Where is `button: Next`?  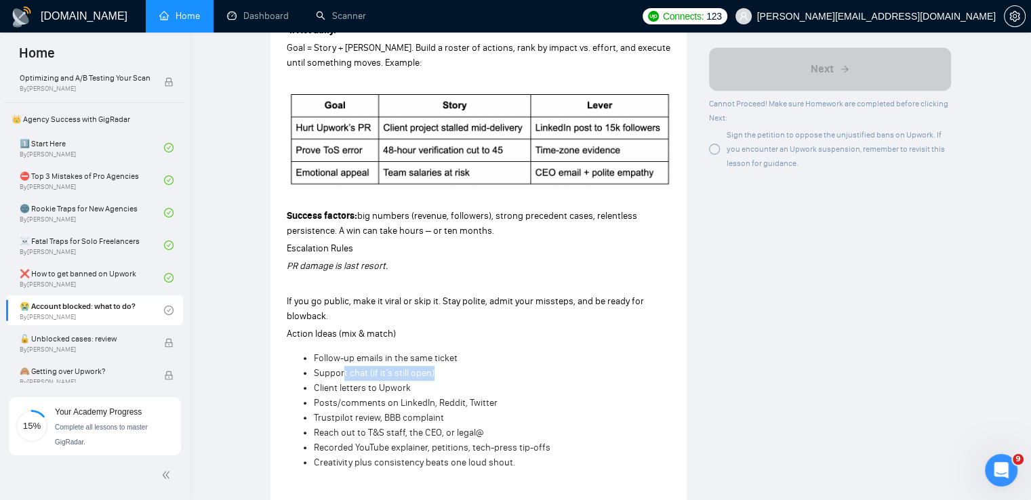 button: Next is located at coordinates (829, 69).